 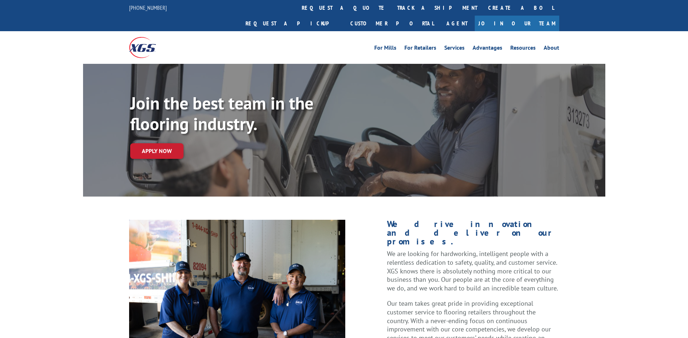 I want to click on a: Services, so click(x=454, y=49).